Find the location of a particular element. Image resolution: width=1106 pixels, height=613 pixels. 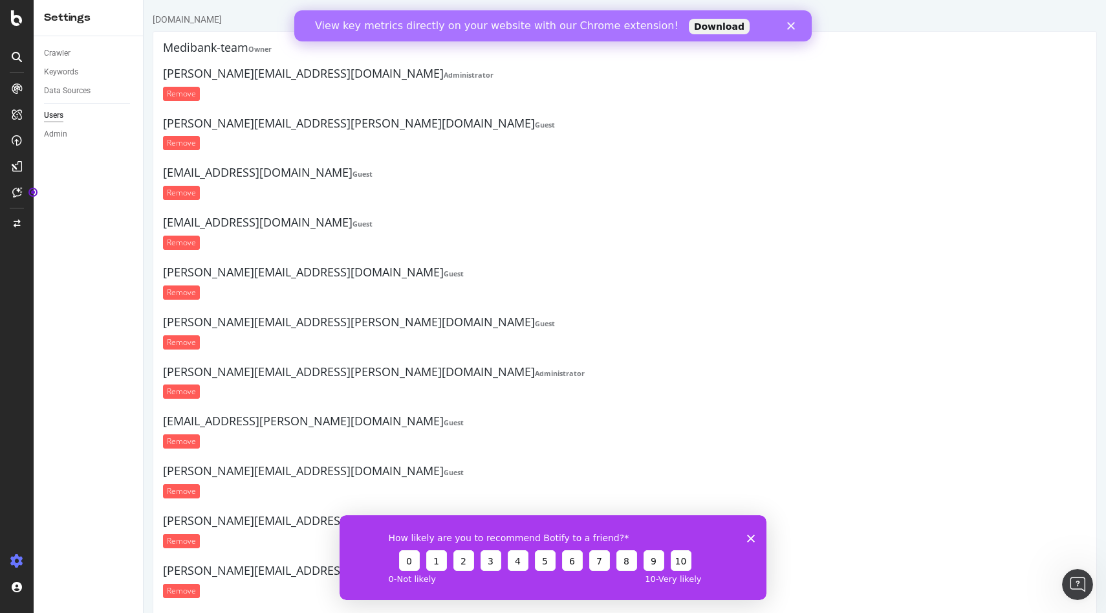

button: 1 is located at coordinates (97, 45).